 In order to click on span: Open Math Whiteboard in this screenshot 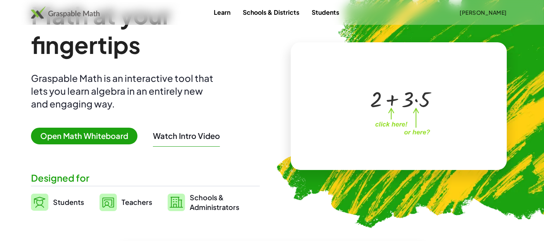, I will do `click(84, 136)`.